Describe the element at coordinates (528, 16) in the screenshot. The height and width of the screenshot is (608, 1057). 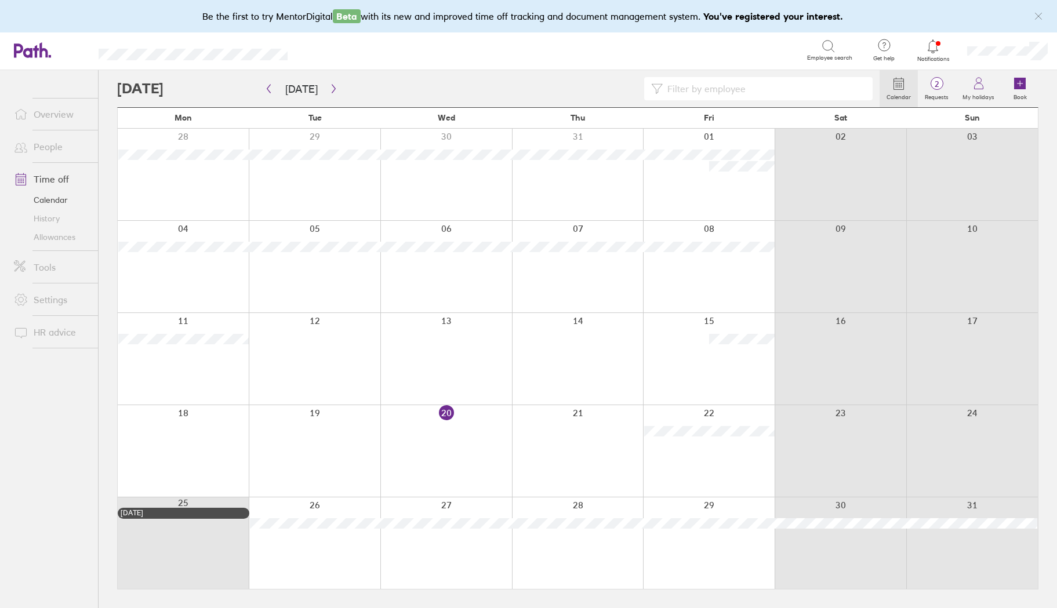
I see `div: Be the first to try MentorDigital with its new and improved time off tracking and document manage...` at that location.